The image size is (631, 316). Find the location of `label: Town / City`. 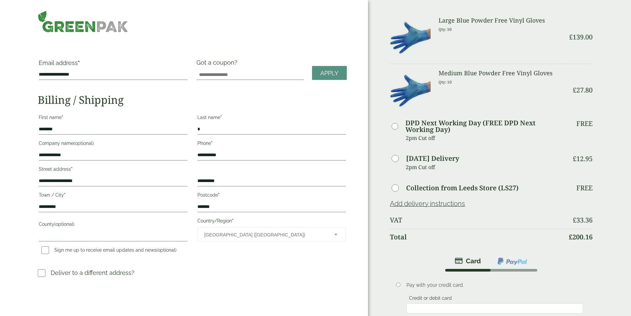

label: Town / City is located at coordinates (113, 196).